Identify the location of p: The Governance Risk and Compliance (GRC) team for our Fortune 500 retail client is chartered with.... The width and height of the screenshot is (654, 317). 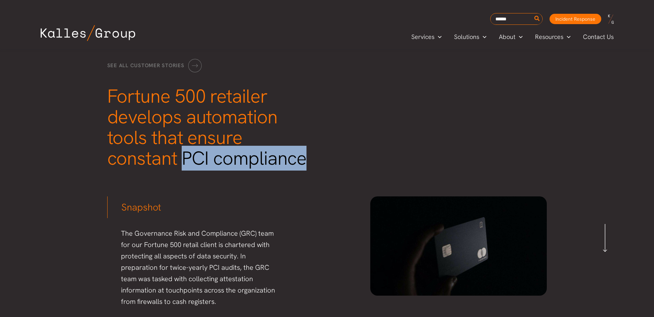
(202, 268).